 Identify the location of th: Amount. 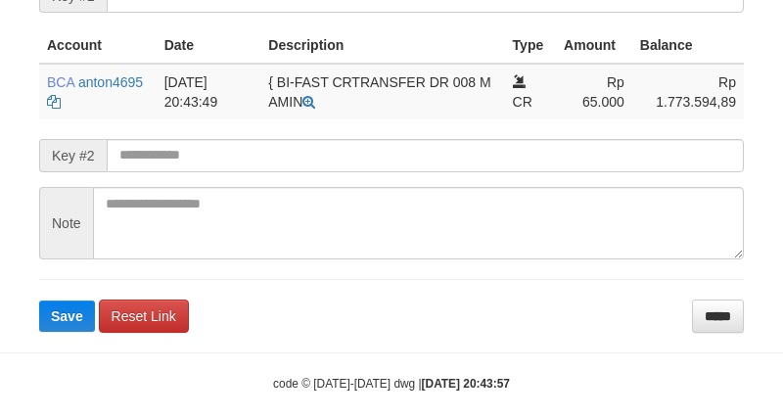
(594, 45).